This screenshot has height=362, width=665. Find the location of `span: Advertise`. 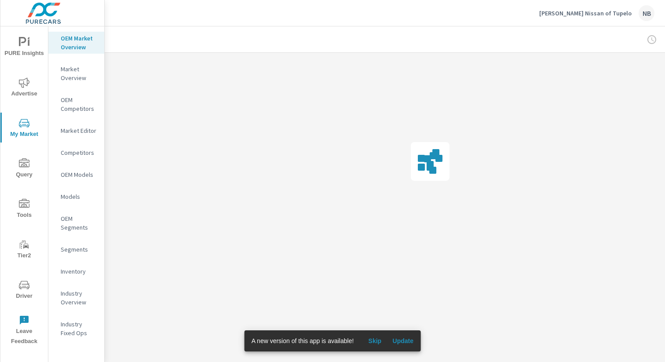

span: Advertise is located at coordinates (24, 88).